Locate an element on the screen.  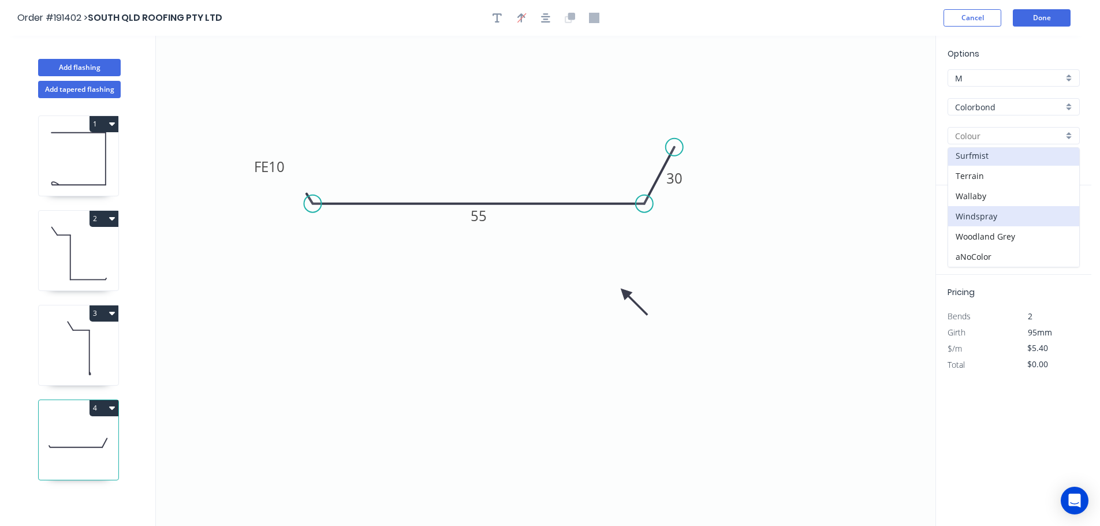
span: Girth is located at coordinates (956, 332).